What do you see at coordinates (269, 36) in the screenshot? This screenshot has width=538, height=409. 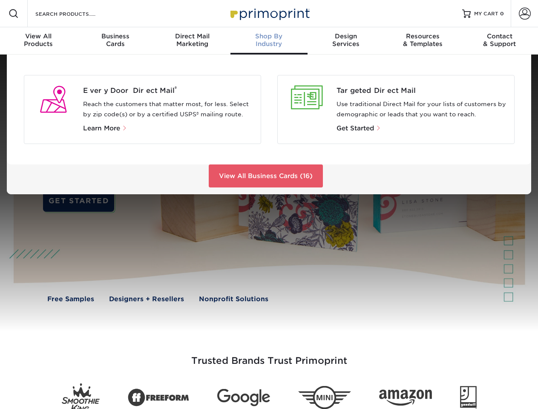 I see `span: Shop By` at bounding box center [269, 36].